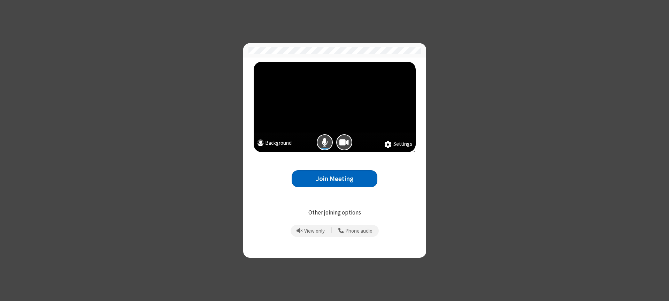  What do you see at coordinates (398, 144) in the screenshot?
I see `button: Settings` at bounding box center [398, 144].